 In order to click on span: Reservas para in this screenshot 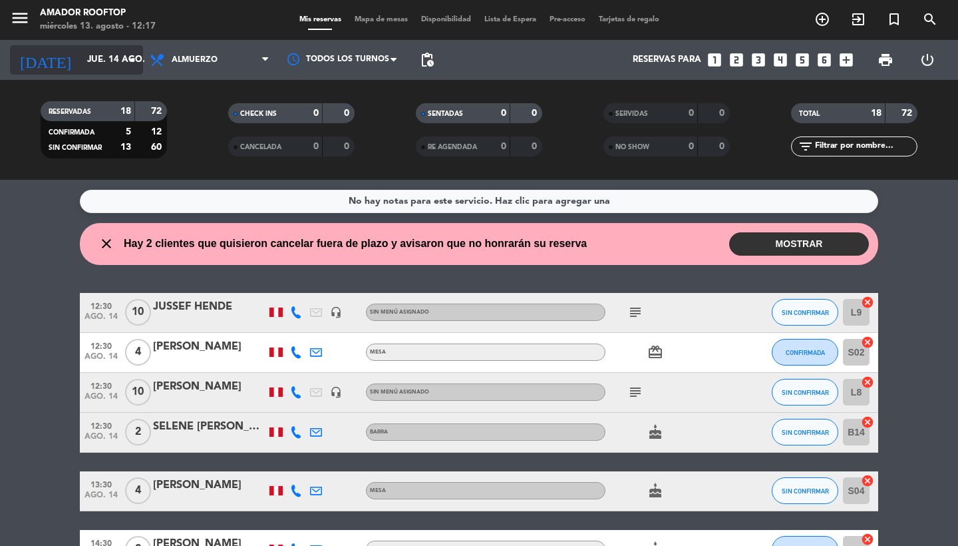, I will do `click(667, 60)`.